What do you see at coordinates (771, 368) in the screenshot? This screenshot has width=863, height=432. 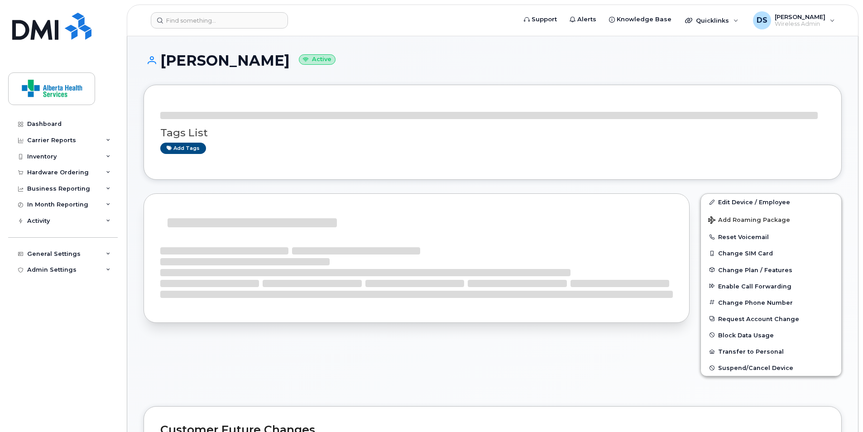 I see `button: Suspend/Cancel Device` at bounding box center [771, 368].